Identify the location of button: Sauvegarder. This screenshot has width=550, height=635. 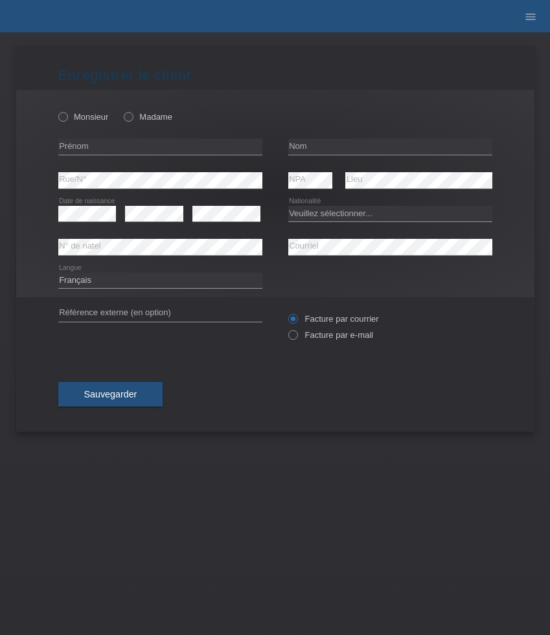
(111, 394).